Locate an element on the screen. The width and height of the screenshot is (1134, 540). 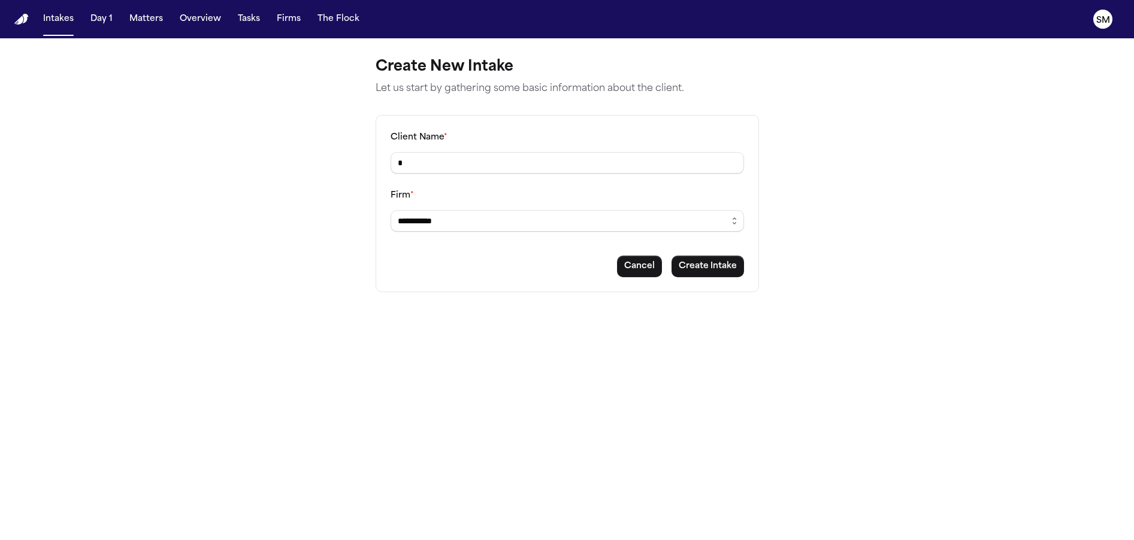
label: Client Name is located at coordinates (419, 137).